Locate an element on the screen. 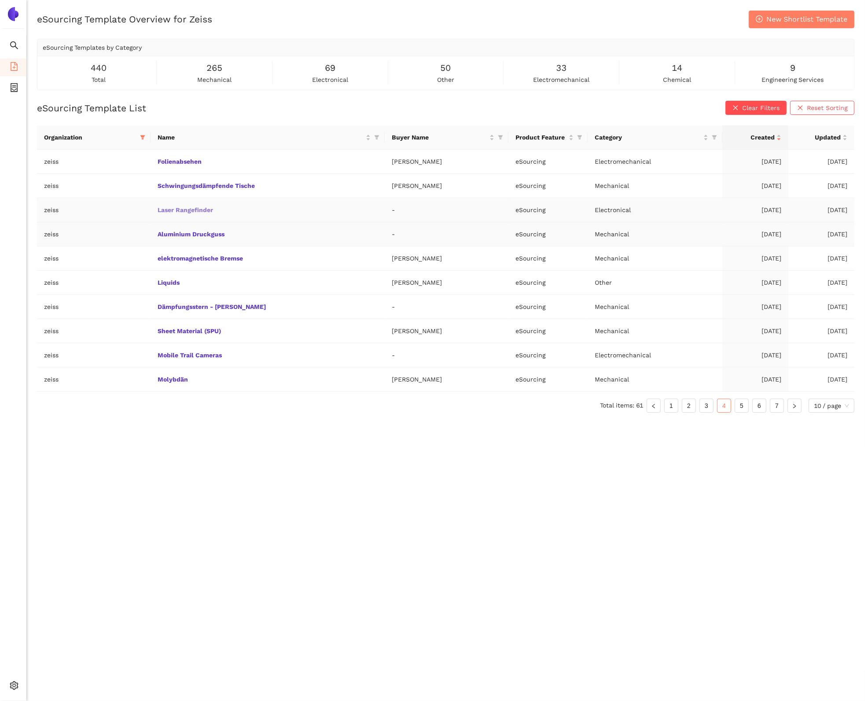 The height and width of the screenshot is (701, 865). span: Clear Filters is located at coordinates (760, 108).